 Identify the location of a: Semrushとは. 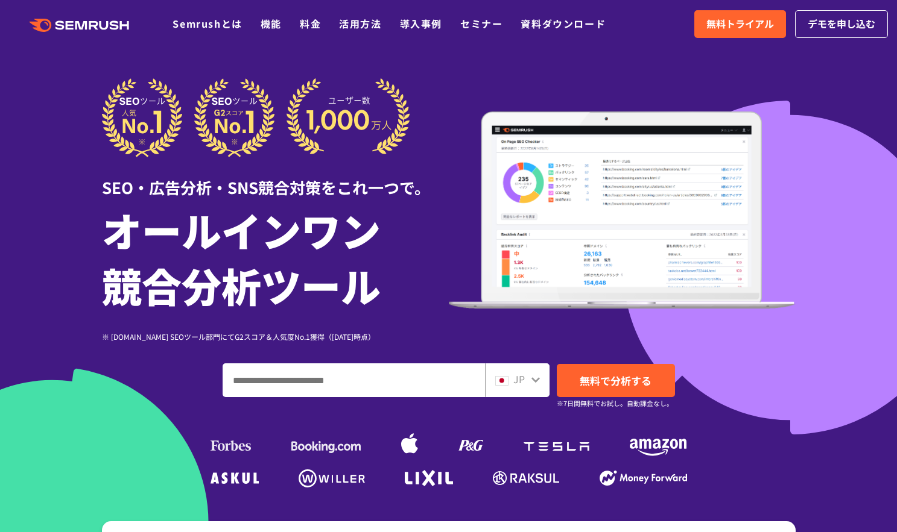
(207, 24).